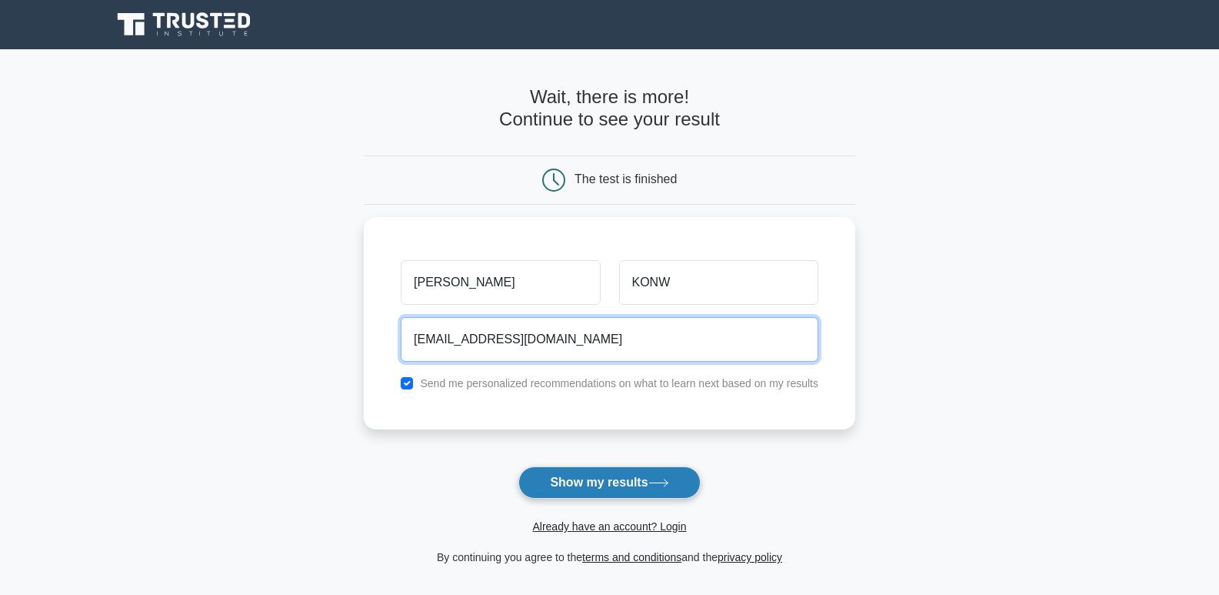 This screenshot has width=1219, height=595. What do you see at coordinates (619, 383) in the screenshot?
I see `label: Send me personalized recommendations on what to learn next based on my results` at bounding box center [619, 383].